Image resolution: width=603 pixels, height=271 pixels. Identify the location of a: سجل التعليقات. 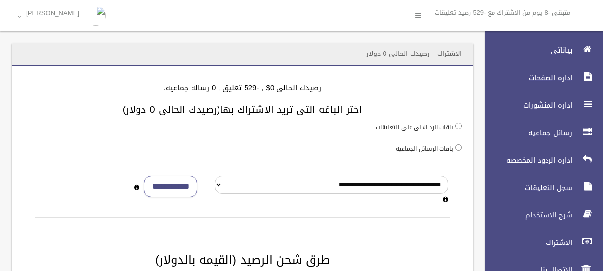
(540, 188).